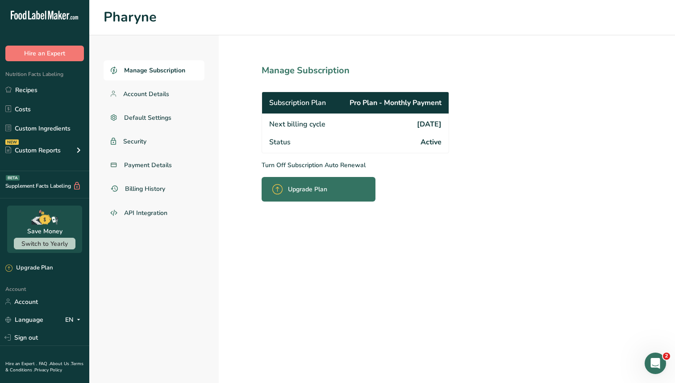 This screenshot has width=675, height=383. What do you see at coordinates (154, 117) in the screenshot?
I see `a: Default Settings` at bounding box center [154, 117].